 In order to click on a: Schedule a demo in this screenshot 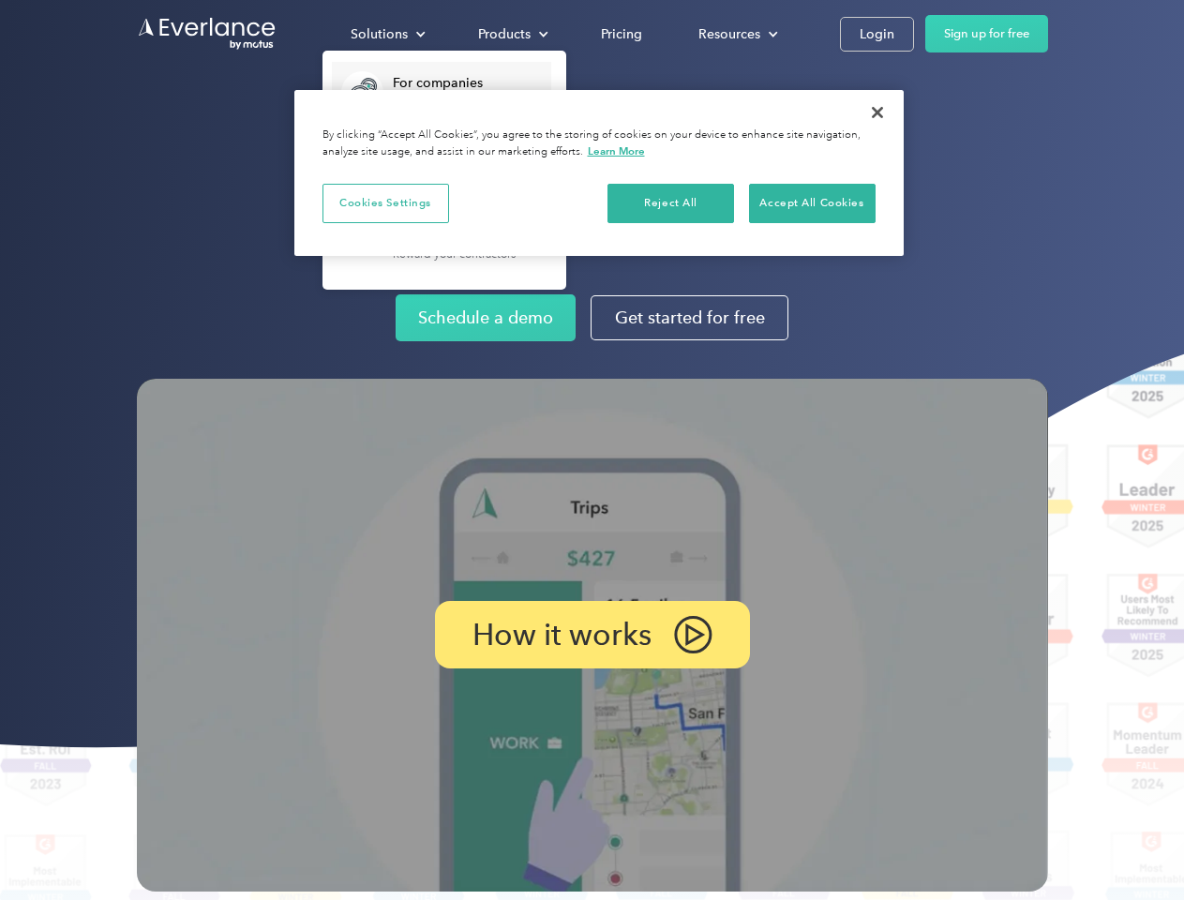, I will do `click(485, 318)`.